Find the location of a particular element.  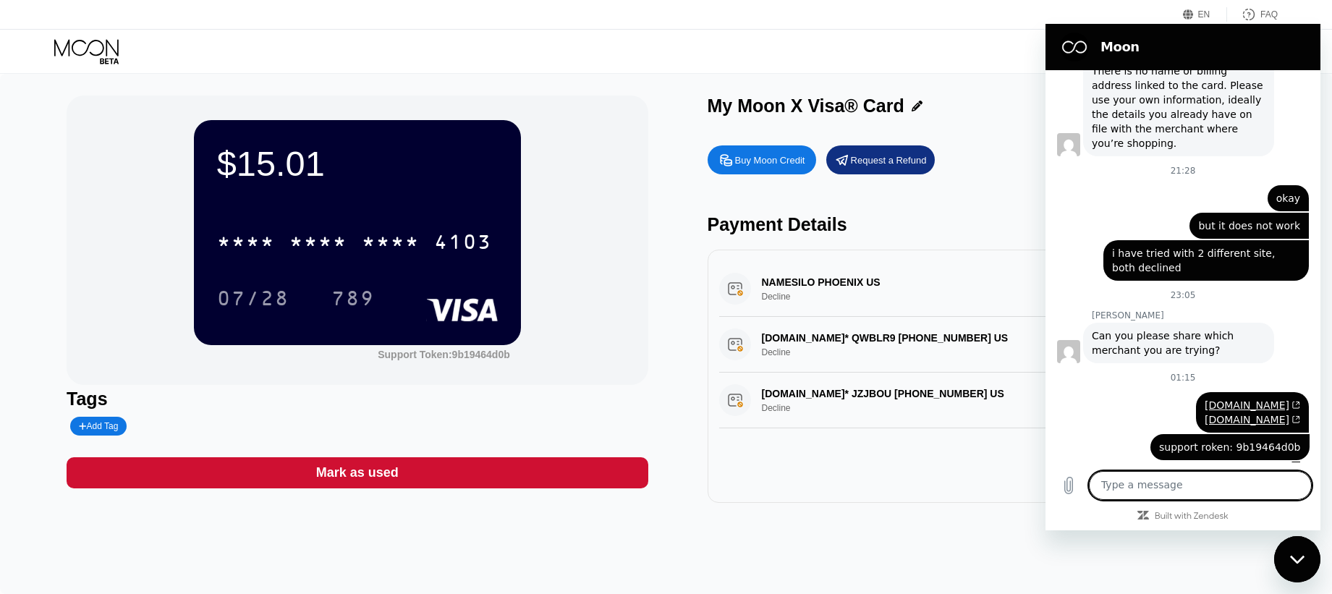

span: support roken: 9b19464d0b is located at coordinates (184, 423).